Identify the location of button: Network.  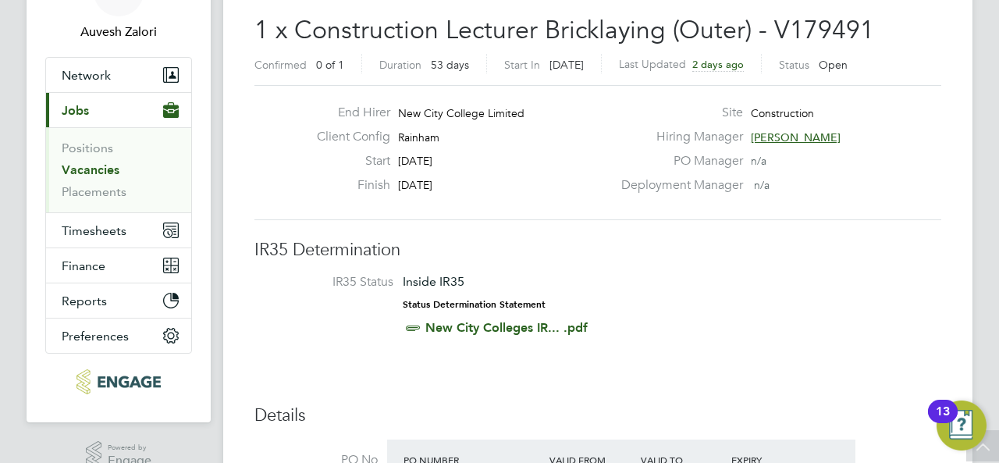
(119, 75).